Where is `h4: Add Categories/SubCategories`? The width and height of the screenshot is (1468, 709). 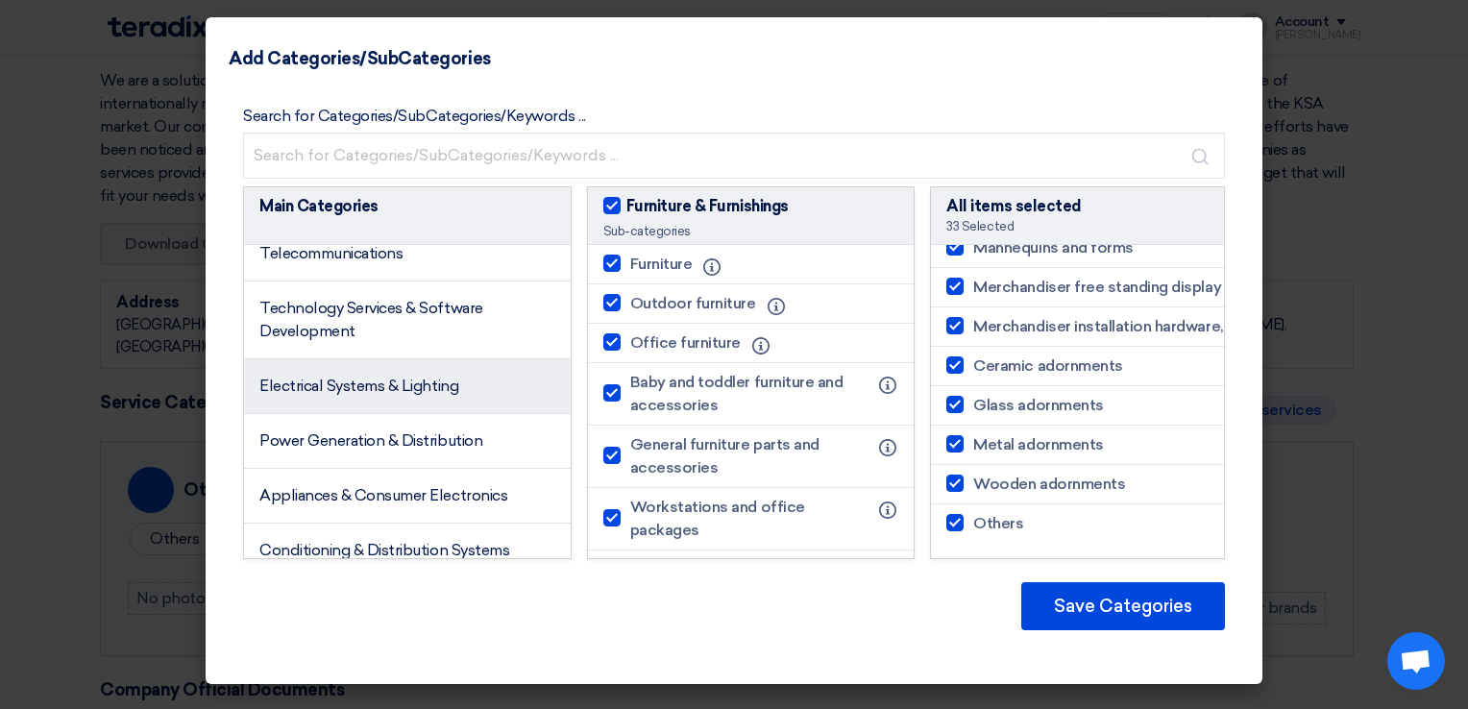
h4: Add Categories/SubCategories is located at coordinates (359, 59).